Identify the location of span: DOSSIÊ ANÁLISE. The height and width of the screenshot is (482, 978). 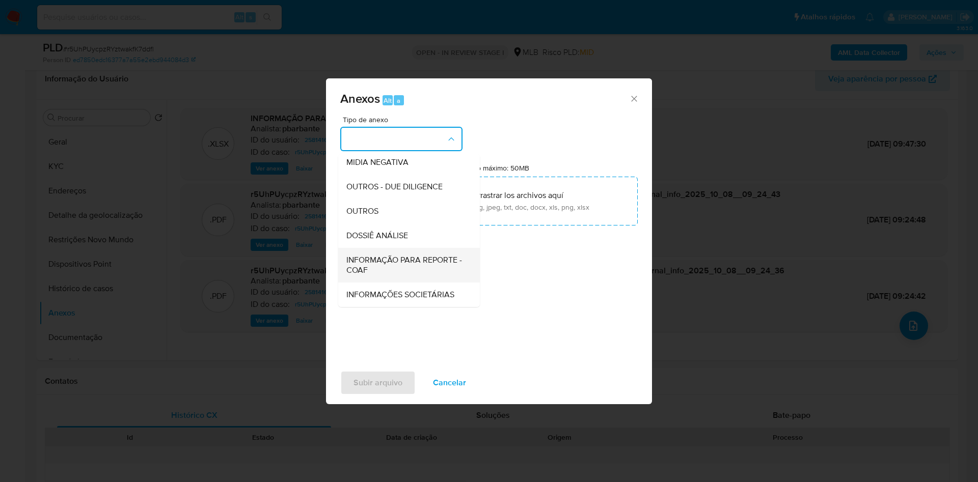
(377, 236).